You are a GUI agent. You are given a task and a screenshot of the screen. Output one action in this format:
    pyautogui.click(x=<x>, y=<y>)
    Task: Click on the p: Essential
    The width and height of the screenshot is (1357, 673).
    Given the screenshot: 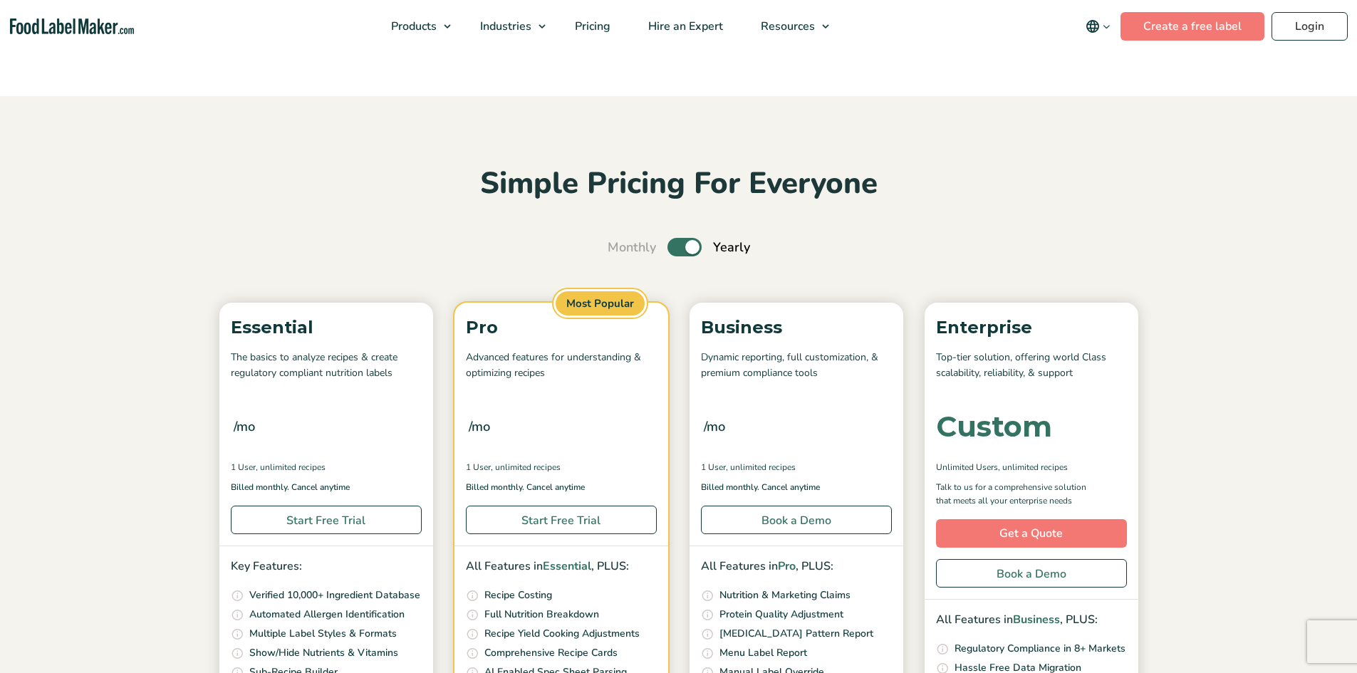 What is the action you would take?
    pyautogui.click(x=326, y=328)
    